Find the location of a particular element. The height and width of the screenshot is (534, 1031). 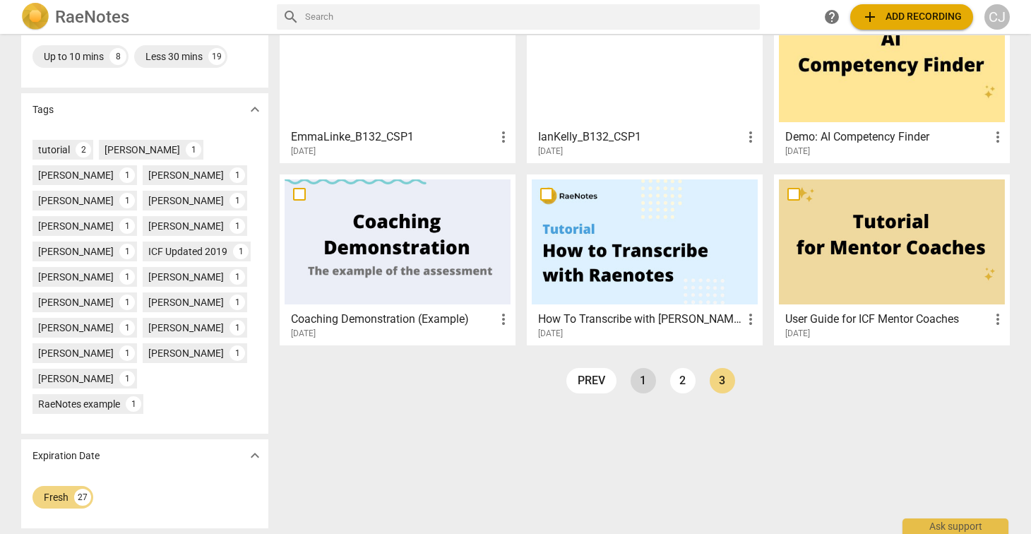

h3: User Guide for ICF Mentor Coaches is located at coordinates (887, 319).